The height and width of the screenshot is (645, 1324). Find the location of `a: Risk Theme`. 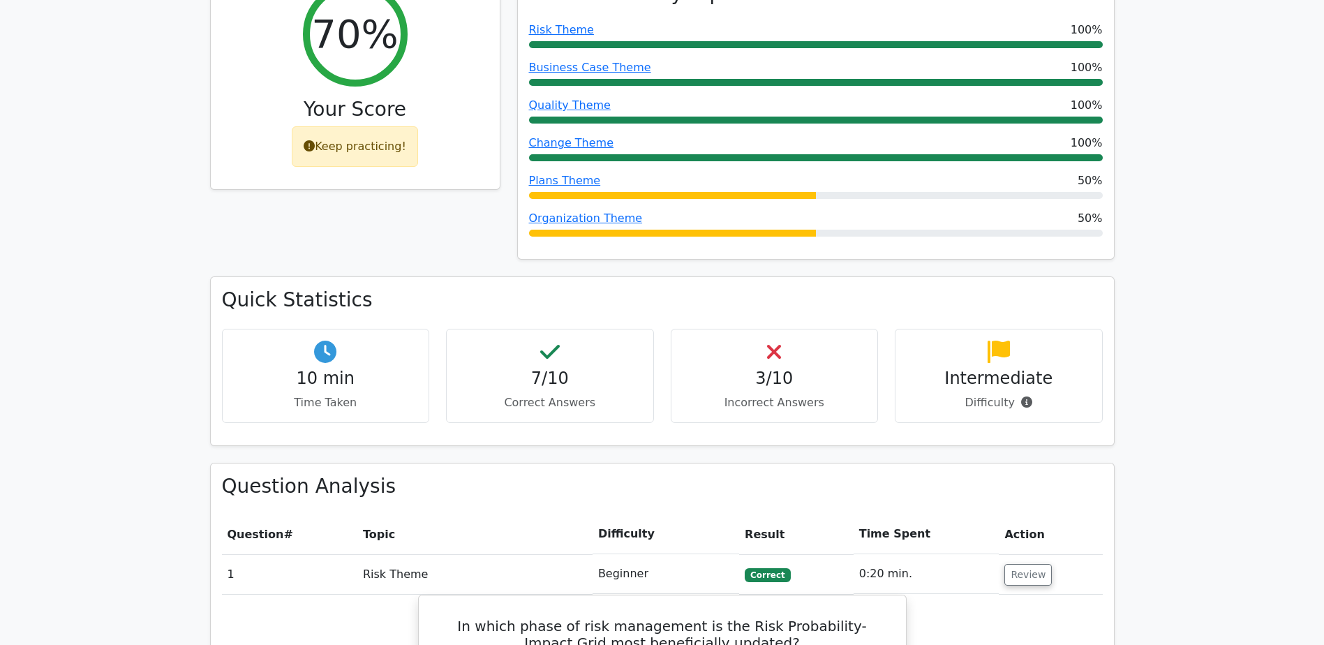

a: Risk Theme is located at coordinates (561, 29).